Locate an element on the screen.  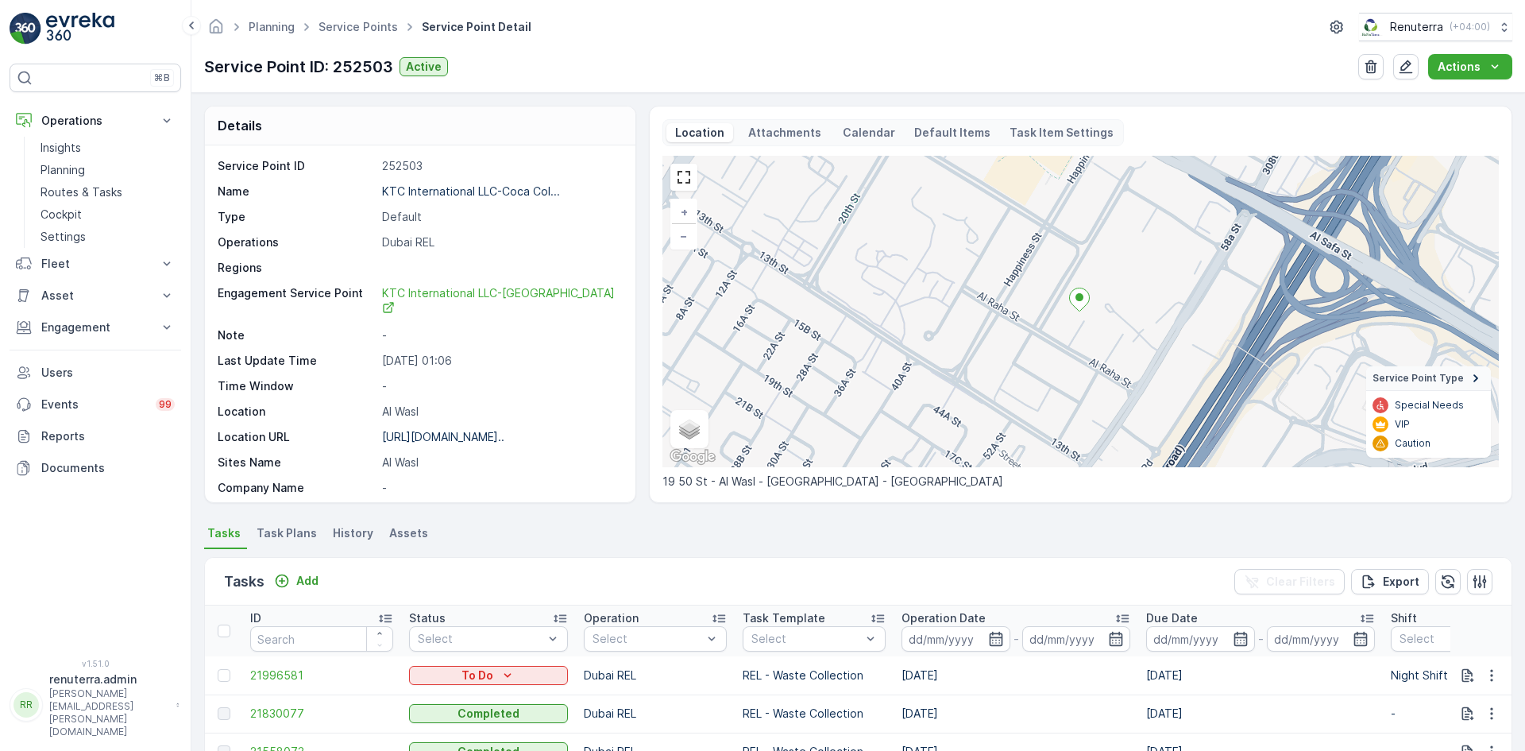
p: Operation Date is located at coordinates (944, 618).